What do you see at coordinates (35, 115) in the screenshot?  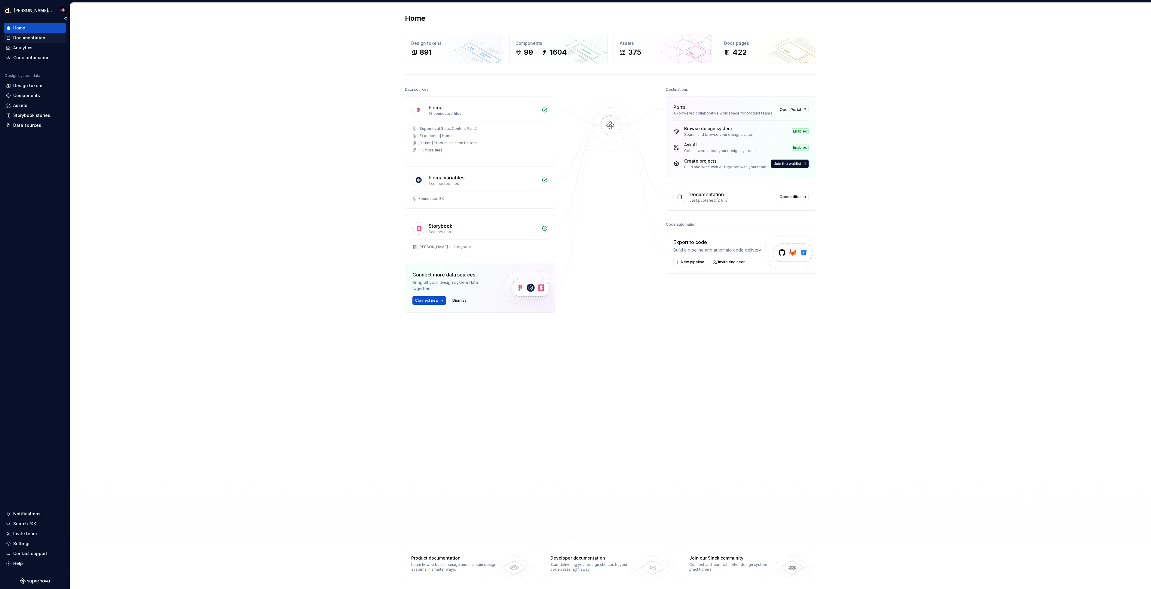 I see `a: Storybook stories` at bounding box center [35, 115].